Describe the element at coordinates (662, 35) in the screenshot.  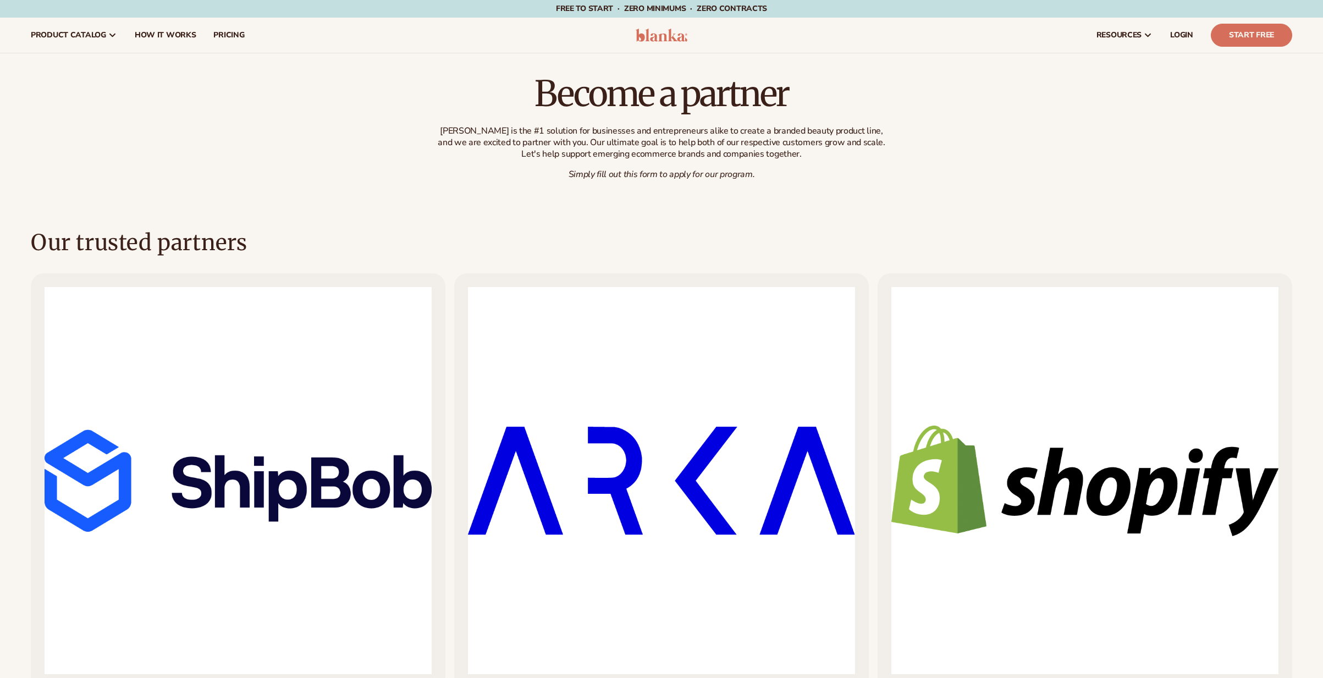
I see `a: logo` at that location.